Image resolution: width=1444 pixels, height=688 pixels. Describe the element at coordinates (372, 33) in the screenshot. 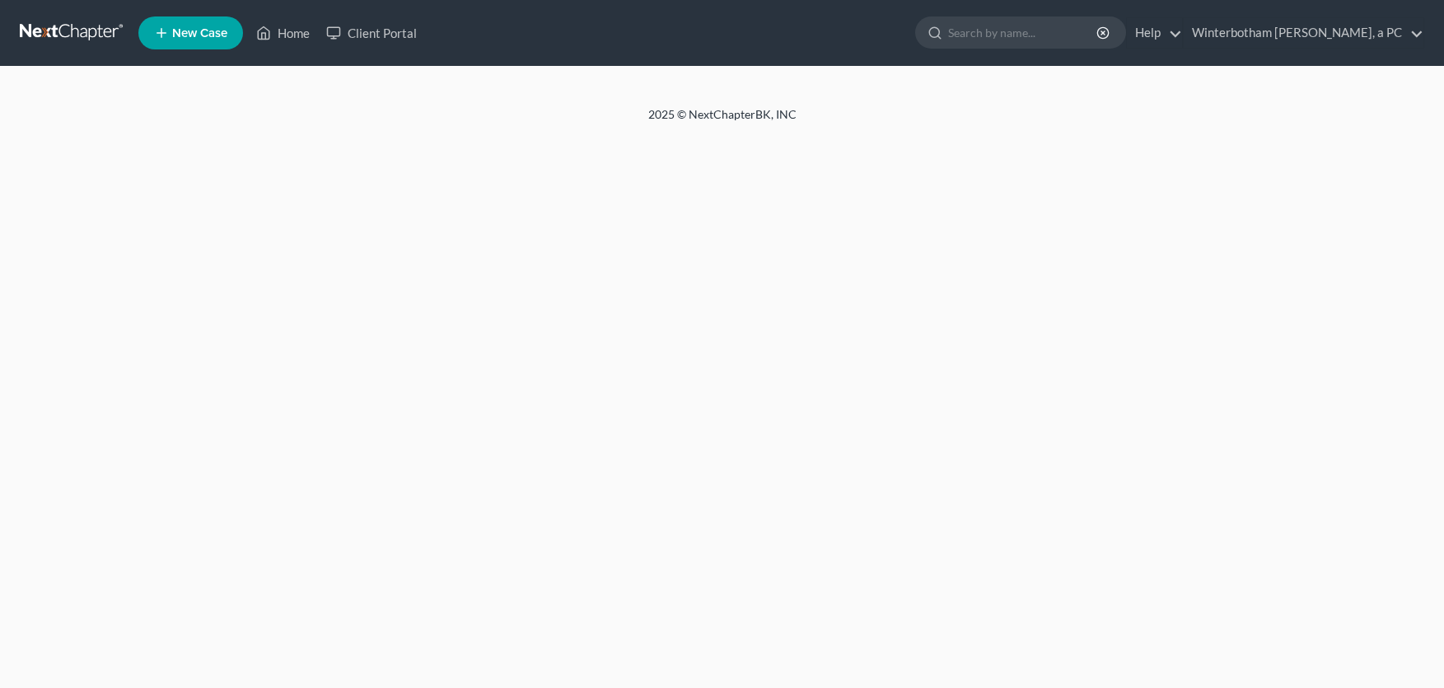

I see `a: Client Portal` at that location.